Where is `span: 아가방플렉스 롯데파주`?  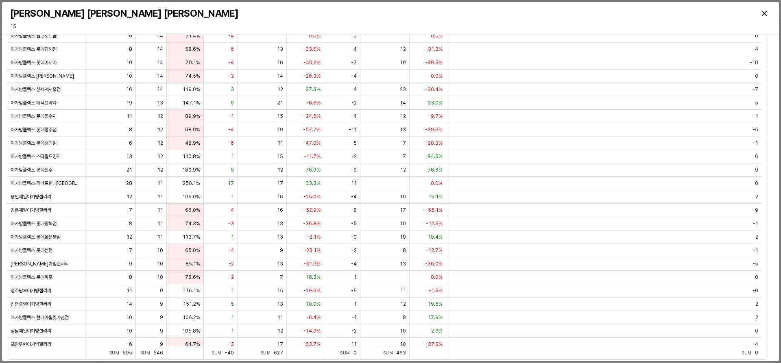 span: 아가방플렉스 롯데파주 is located at coordinates (31, 278).